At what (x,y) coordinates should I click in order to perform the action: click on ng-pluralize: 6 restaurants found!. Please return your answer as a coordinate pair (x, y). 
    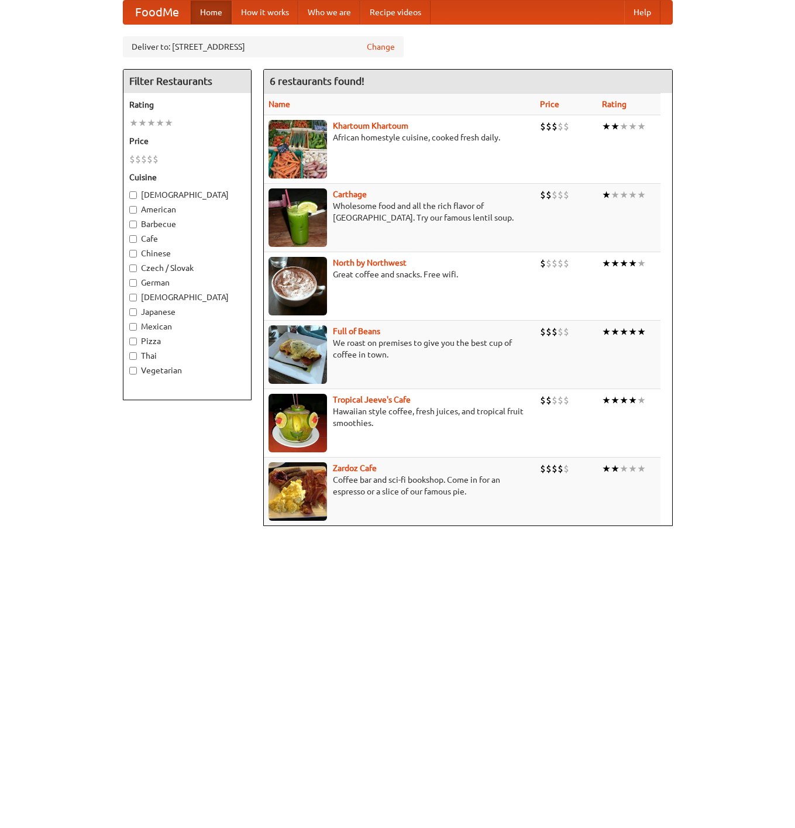
    Looking at the image, I should click on (317, 81).